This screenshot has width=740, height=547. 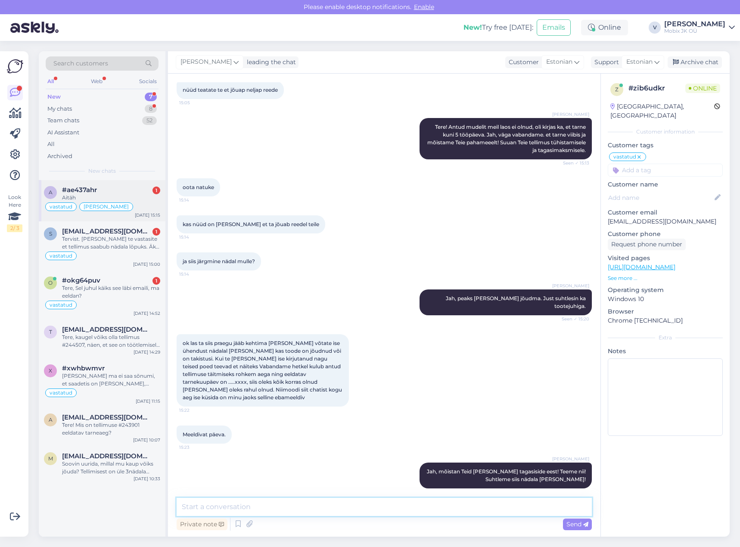 I want to click on span: Seen ✓ 15:13, so click(x=573, y=163).